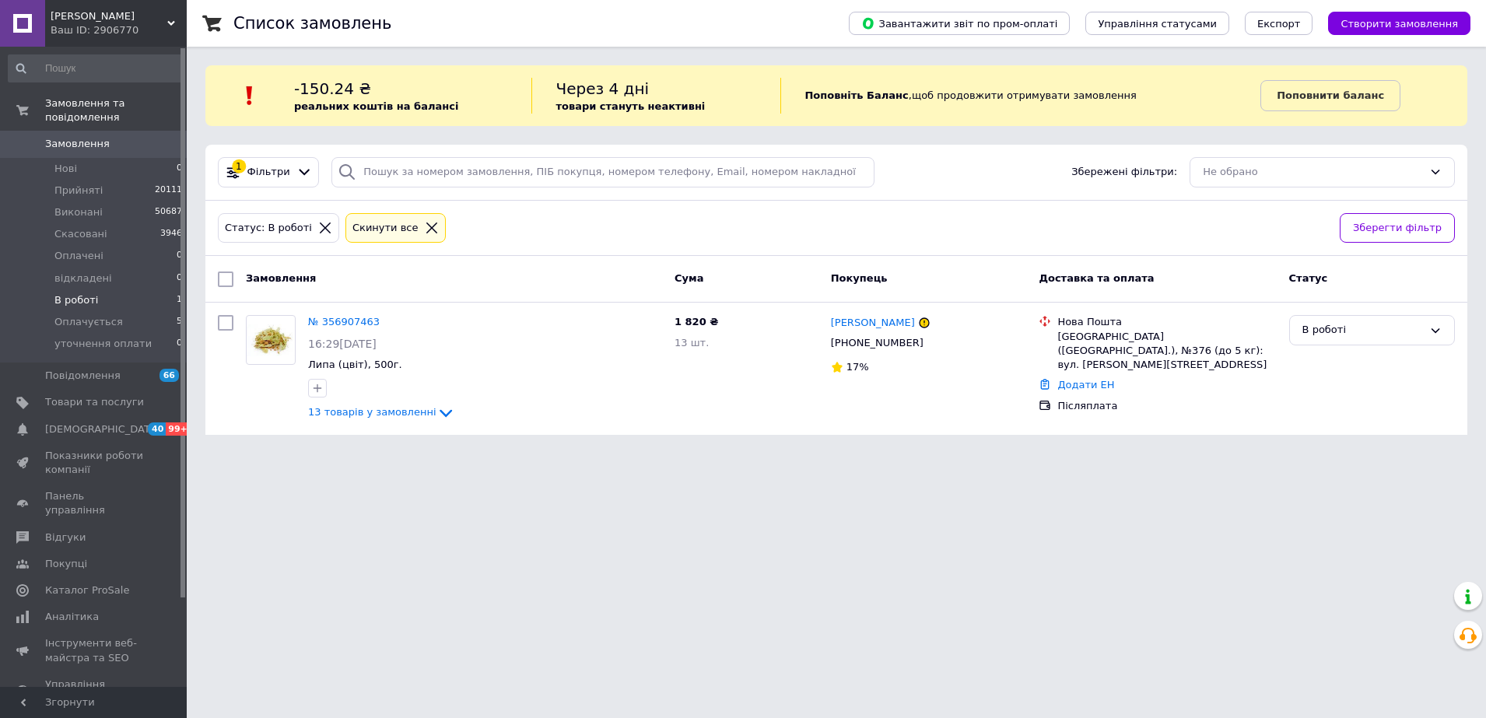 This screenshot has width=1486, height=718. What do you see at coordinates (1085, 384) in the screenshot?
I see `a: Додати ЕН` at bounding box center [1085, 384].